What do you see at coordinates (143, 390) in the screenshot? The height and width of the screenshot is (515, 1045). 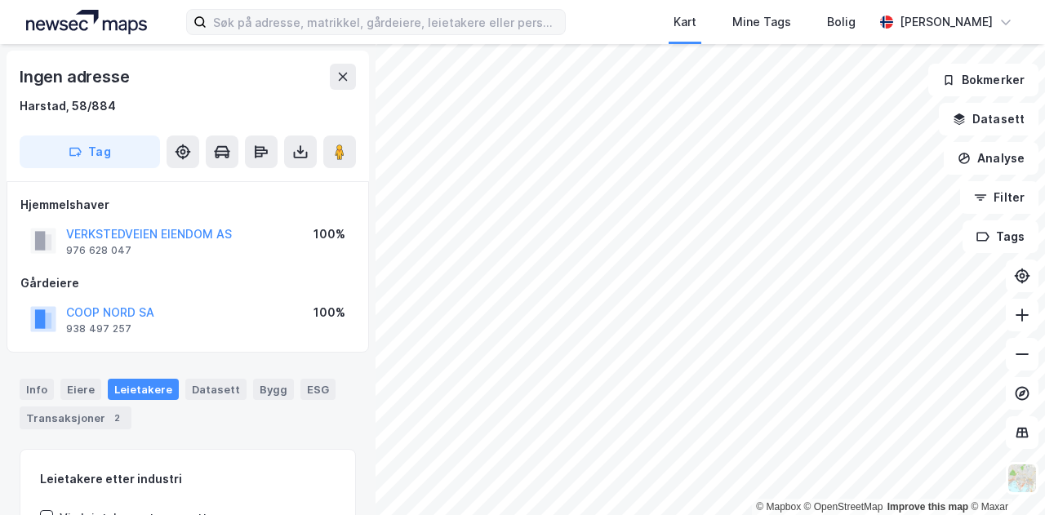 I see `div: Leietakere` at bounding box center [143, 390].